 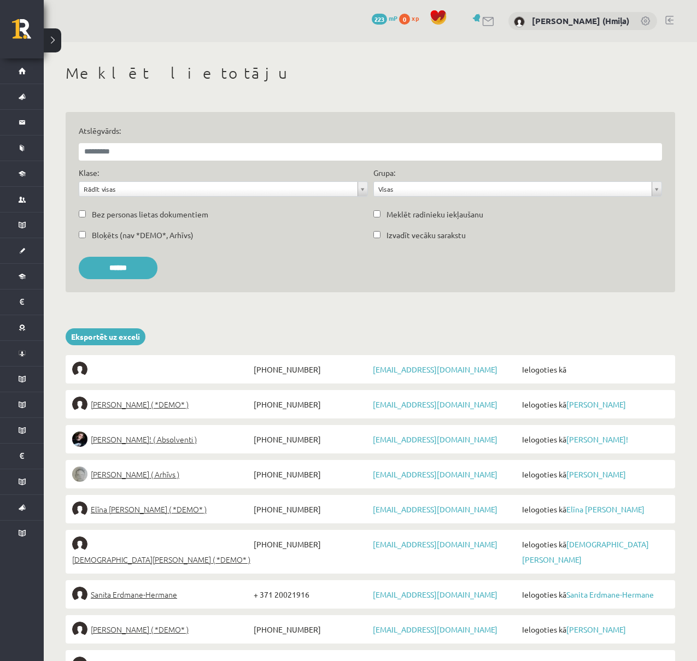 What do you see at coordinates (105, 337) in the screenshot?
I see `a: Eksportēt uz exceli` at bounding box center [105, 337].